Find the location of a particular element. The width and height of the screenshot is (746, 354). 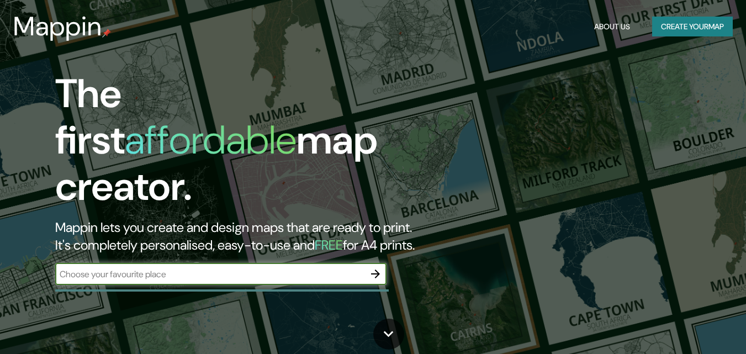

button: Create yourmap is located at coordinates (693, 27).